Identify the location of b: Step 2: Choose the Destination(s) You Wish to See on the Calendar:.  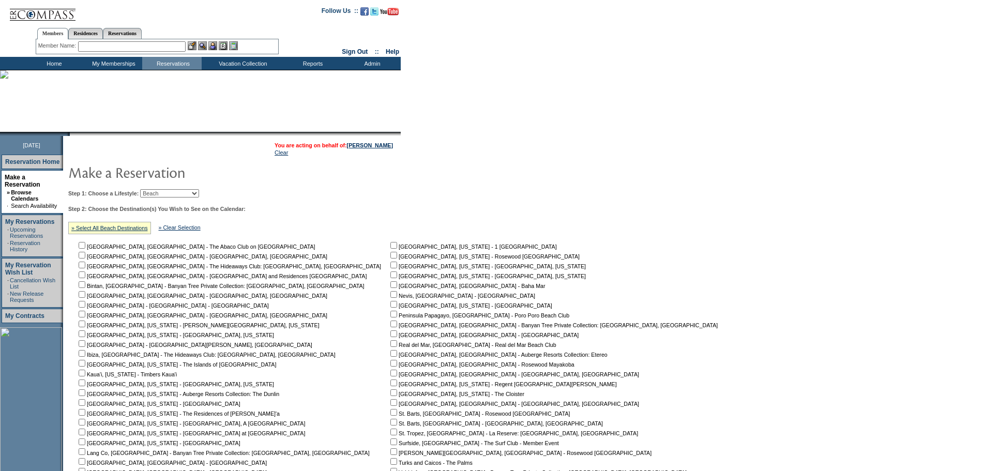
(157, 209).